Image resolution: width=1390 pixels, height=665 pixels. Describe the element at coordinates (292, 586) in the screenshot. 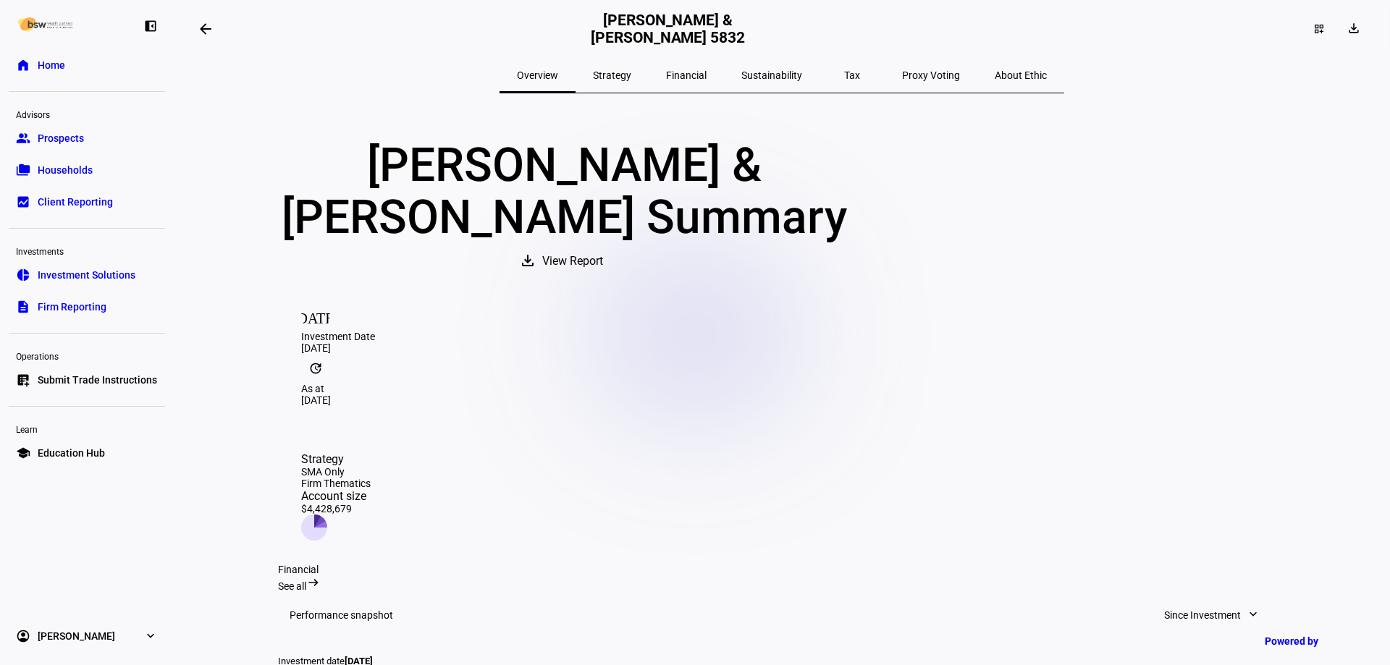

I see `span: See all` at that location.